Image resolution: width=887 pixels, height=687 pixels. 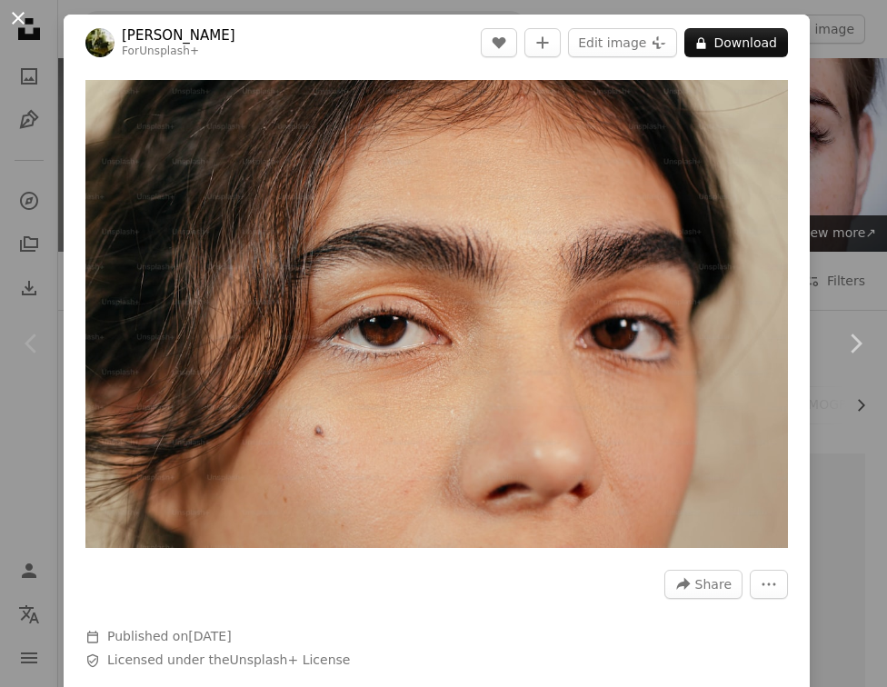 I want to click on time: December 22, 2022 at 12:01:36 PM CST, so click(x=209, y=636).